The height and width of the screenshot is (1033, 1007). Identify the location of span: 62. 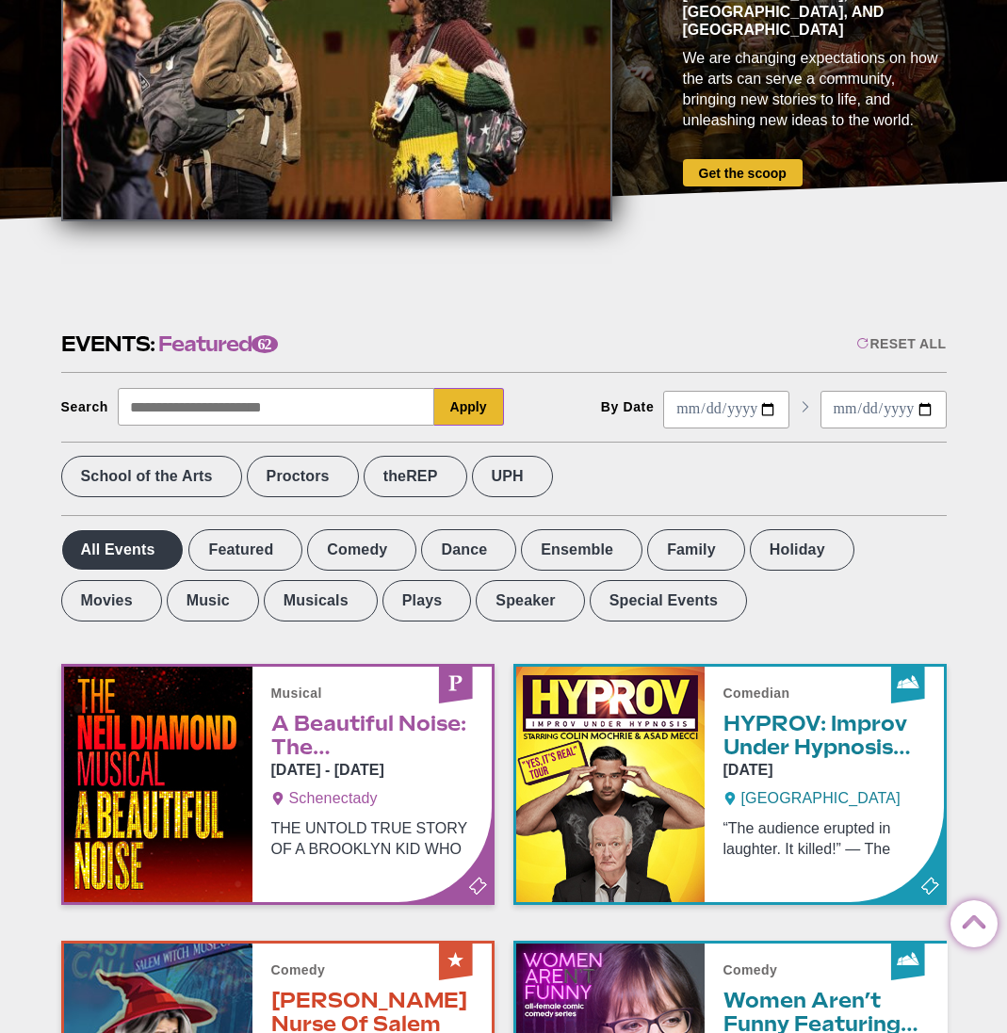
(265, 344).